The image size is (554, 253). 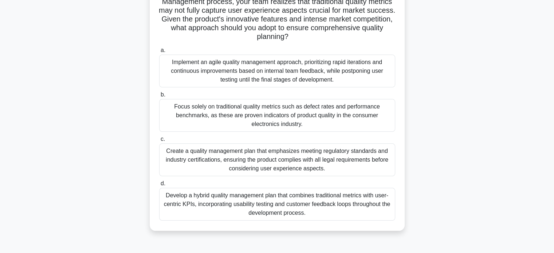 I want to click on div: Implement an agile quality management approach, prioritizing rapid iterations and continuous impr..., so click(x=277, y=71).